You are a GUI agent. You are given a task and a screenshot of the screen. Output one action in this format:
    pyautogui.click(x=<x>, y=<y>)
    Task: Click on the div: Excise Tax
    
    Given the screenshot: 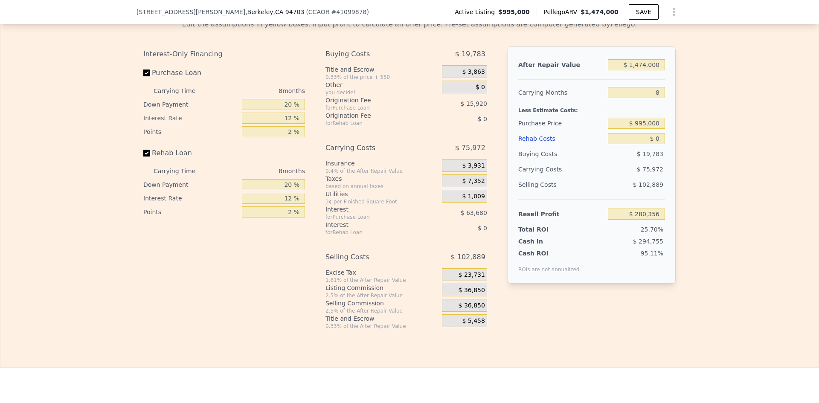 What is the action you would take?
    pyautogui.click(x=382, y=273)
    